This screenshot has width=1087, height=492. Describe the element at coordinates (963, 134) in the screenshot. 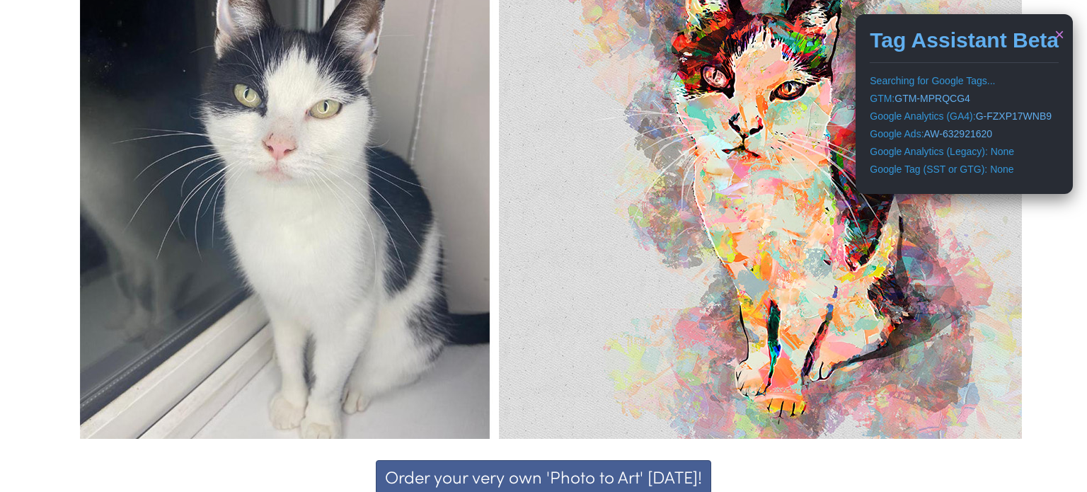

I see `div: Google Ads:` at that location.